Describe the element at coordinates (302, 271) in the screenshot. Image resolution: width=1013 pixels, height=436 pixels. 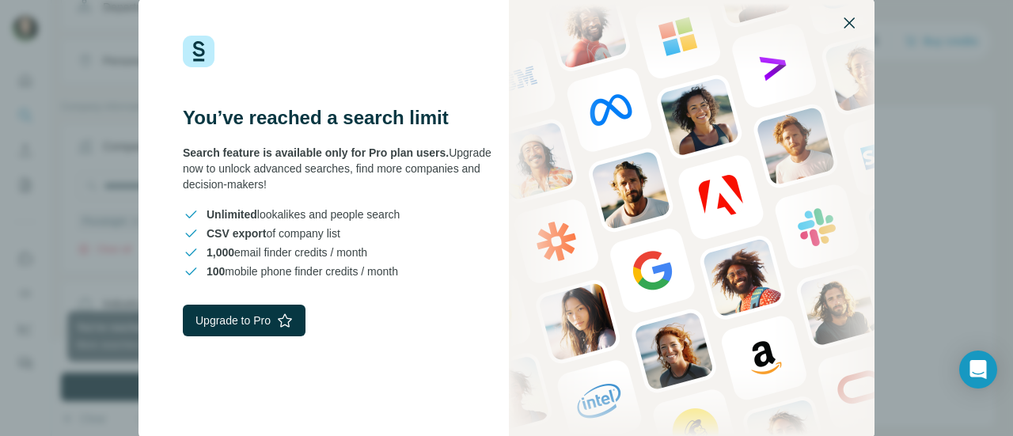
I see `span: mobile phone finder credits / month` at that location.